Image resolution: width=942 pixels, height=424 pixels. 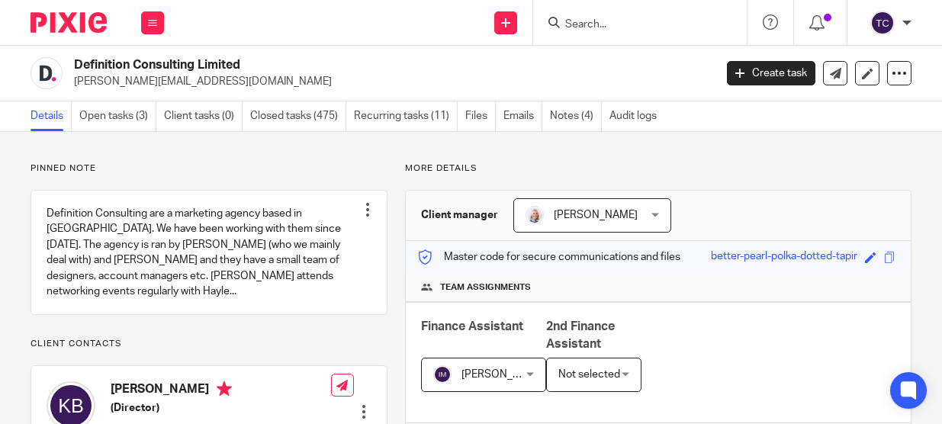 What do you see at coordinates (69, 22) in the screenshot?
I see `img: Pixie` at bounding box center [69, 22].